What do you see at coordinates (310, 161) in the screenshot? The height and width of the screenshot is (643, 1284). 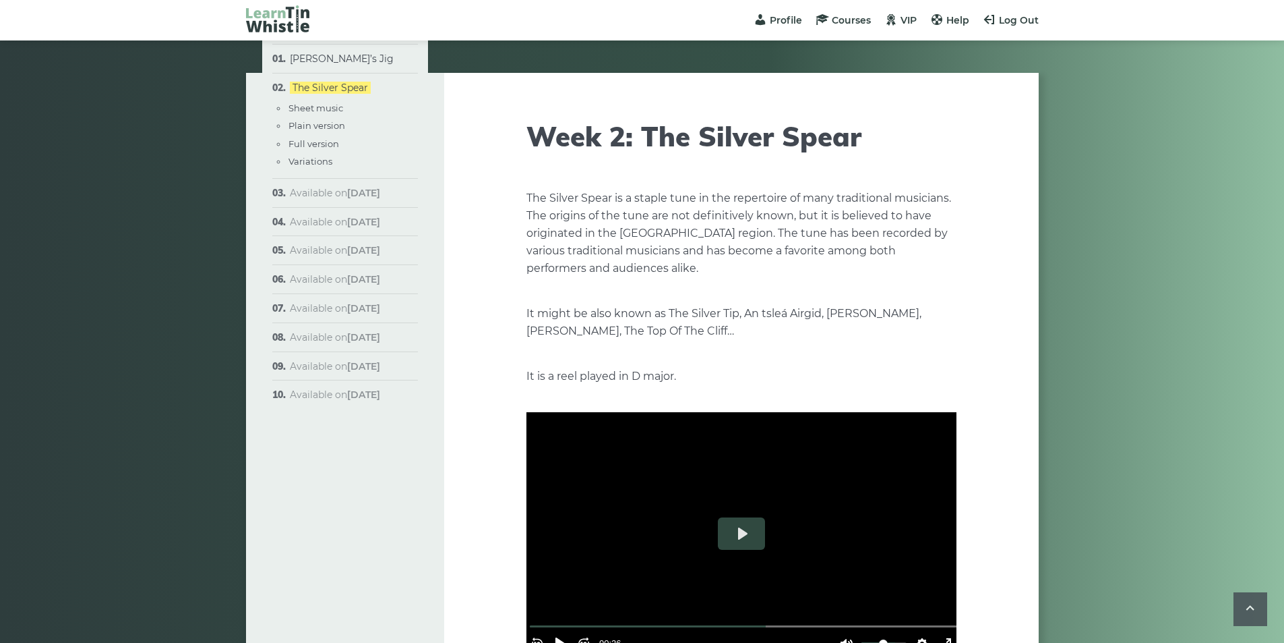 I see `a: Variations` at bounding box center [310, 161].